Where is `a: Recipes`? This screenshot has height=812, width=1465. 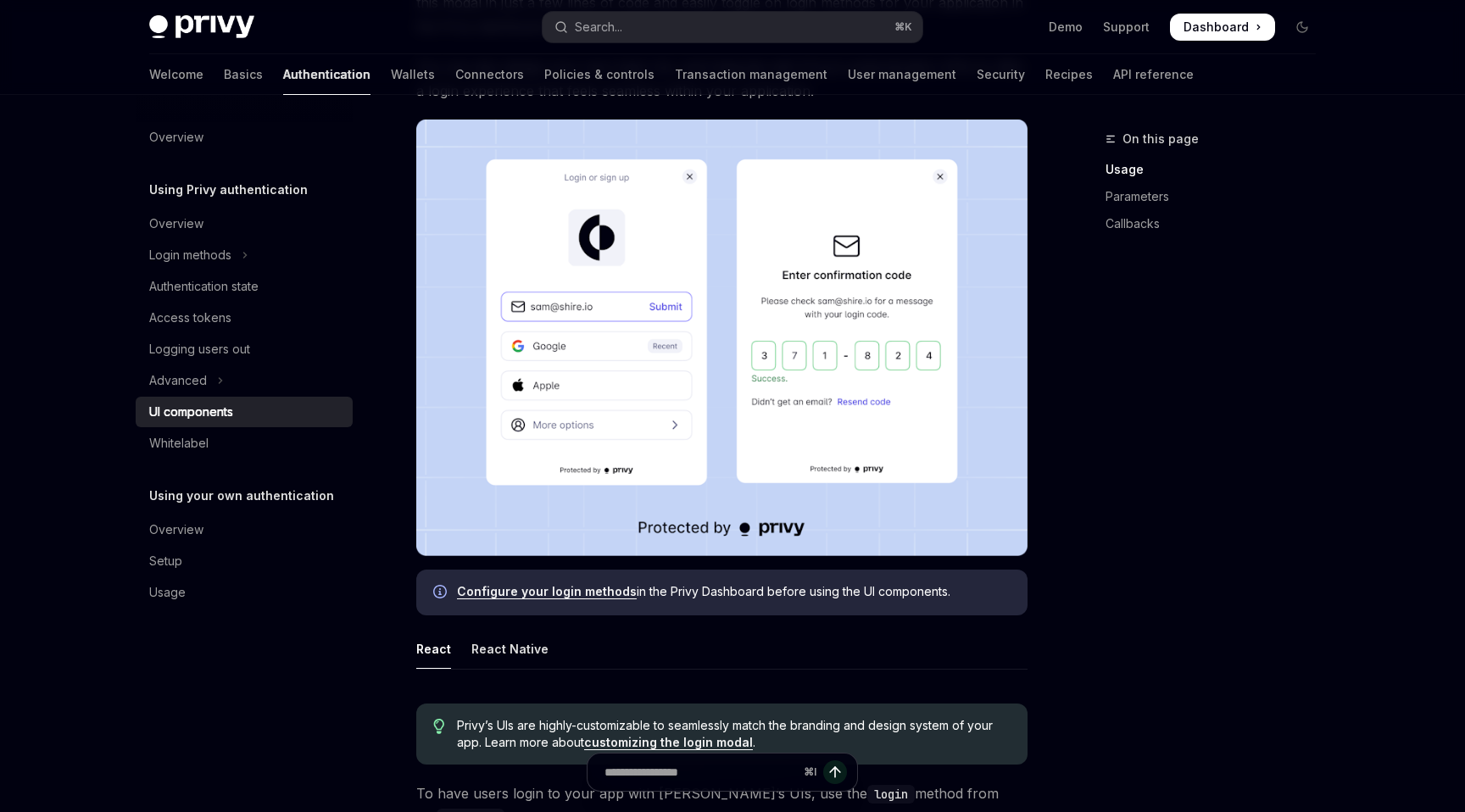 a: Recipes is located at coordinates (1069, 74).